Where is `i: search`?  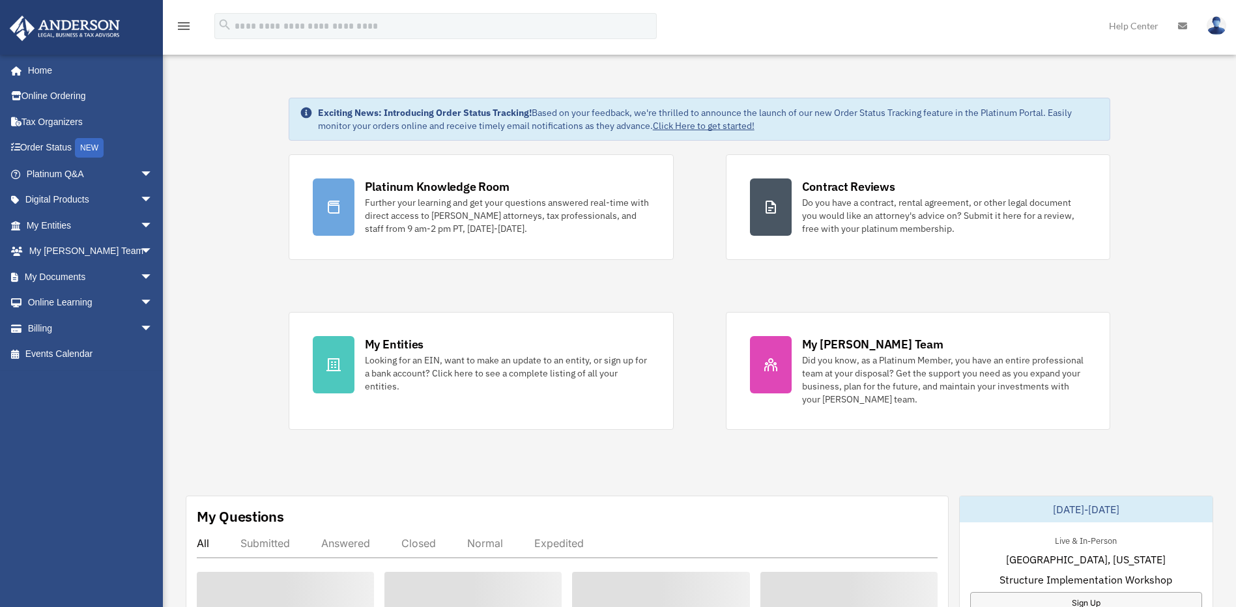
i: search is located at coordinates (225, 25).